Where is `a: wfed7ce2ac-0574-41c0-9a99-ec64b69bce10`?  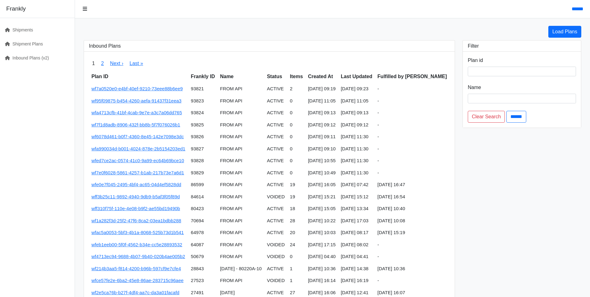
a: wfed7ce2ac-0574-41c0-9a99-ec64b69bce10 is located at coordinates (138, 160).